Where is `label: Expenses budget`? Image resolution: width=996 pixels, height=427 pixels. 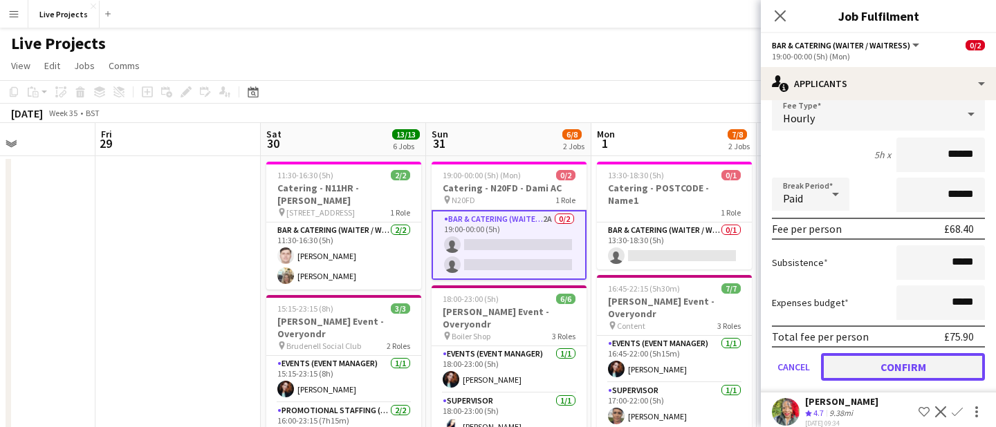
label: Expenses budget is located at coordinates (810, 303).